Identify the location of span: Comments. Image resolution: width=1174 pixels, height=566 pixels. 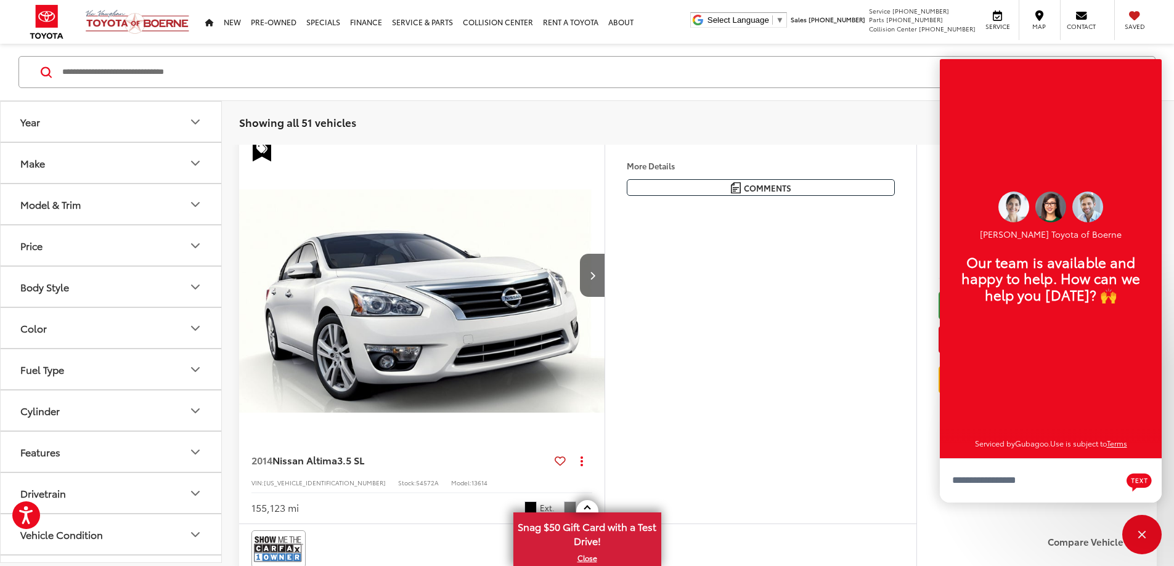
(767, 188).